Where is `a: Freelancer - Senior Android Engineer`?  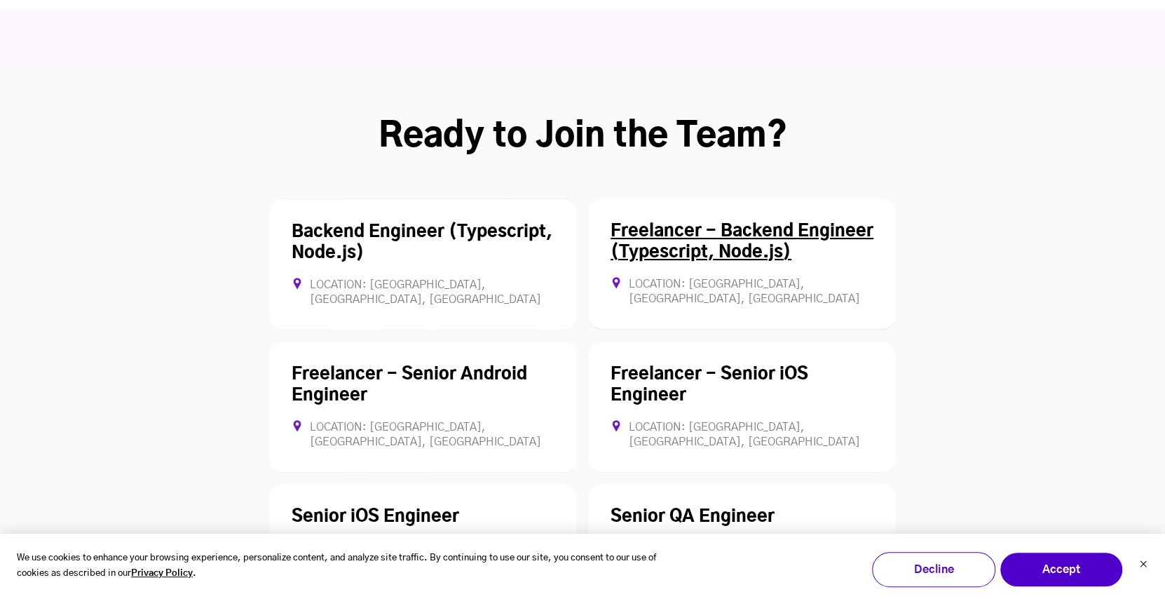
a: Freelancer - Senior Android Engineer is located at coordinates (409, 385).